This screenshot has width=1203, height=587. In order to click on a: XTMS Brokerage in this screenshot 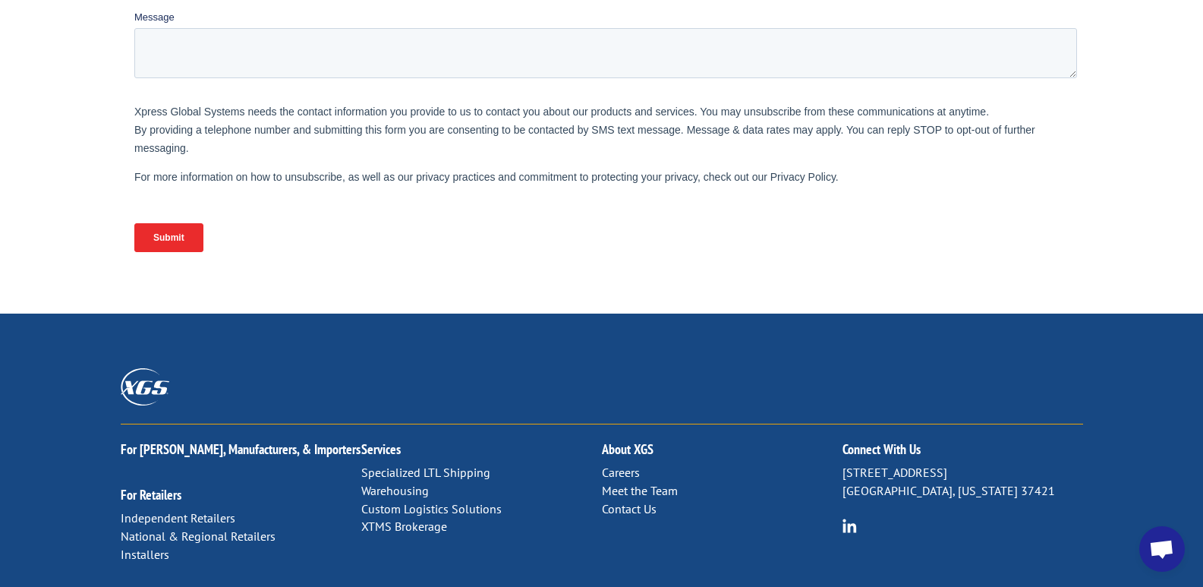, I will do `click(404, 526)`.